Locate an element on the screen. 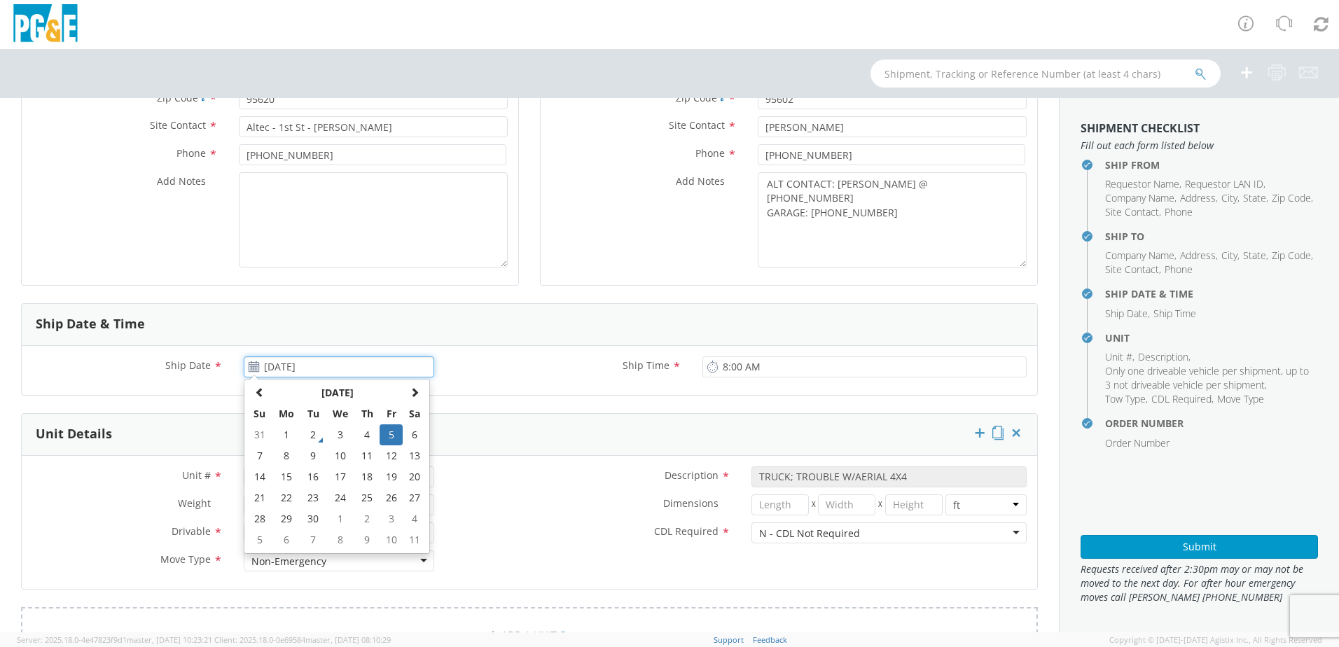 The height and width of the screenshot is (647, 1339). th: Su is located at coordinates (259, 414).